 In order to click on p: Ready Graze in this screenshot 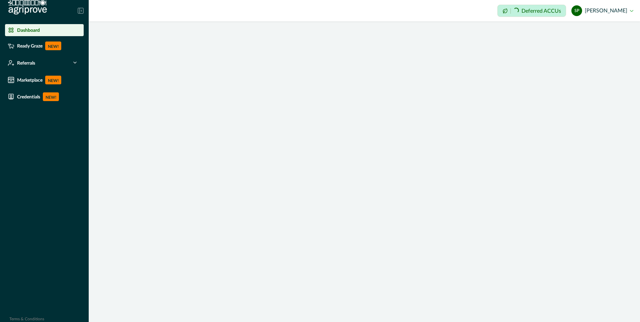, I will do `click(30, 46)`.